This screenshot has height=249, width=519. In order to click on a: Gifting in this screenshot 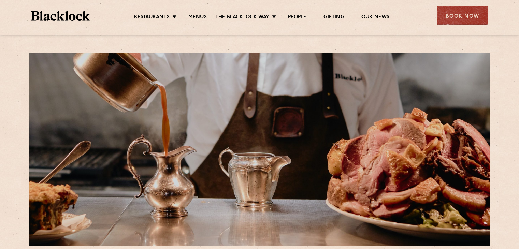, I will do `click(333, 18)`.